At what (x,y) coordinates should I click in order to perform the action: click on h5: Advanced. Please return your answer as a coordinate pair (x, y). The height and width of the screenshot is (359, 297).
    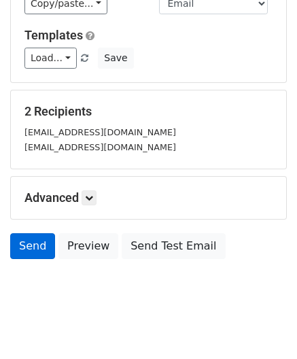
    Looking at the image, I should click on (148, 198).